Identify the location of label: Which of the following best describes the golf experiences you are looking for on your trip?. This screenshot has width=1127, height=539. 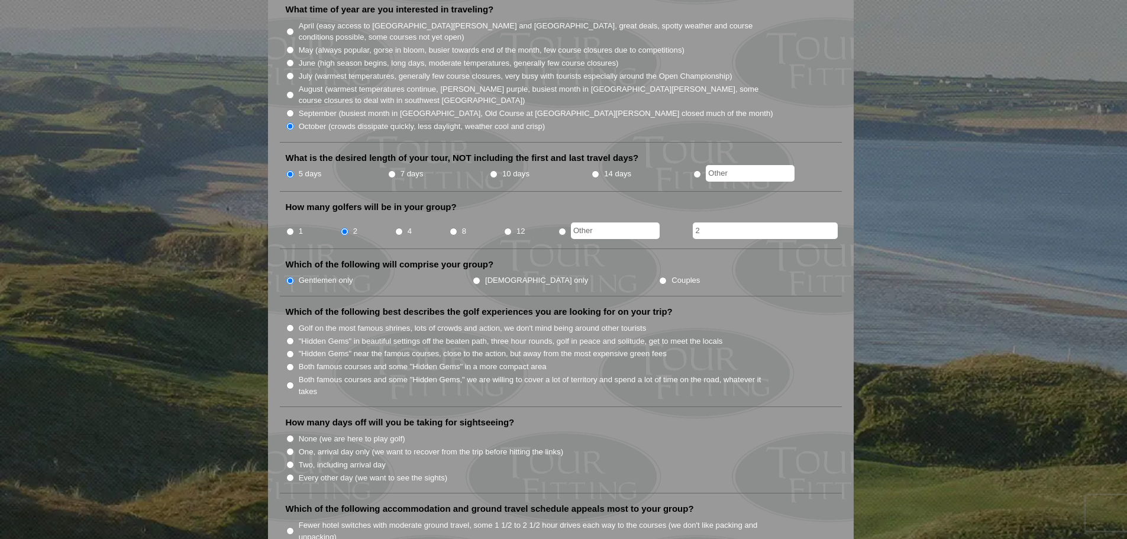
(479, 312).